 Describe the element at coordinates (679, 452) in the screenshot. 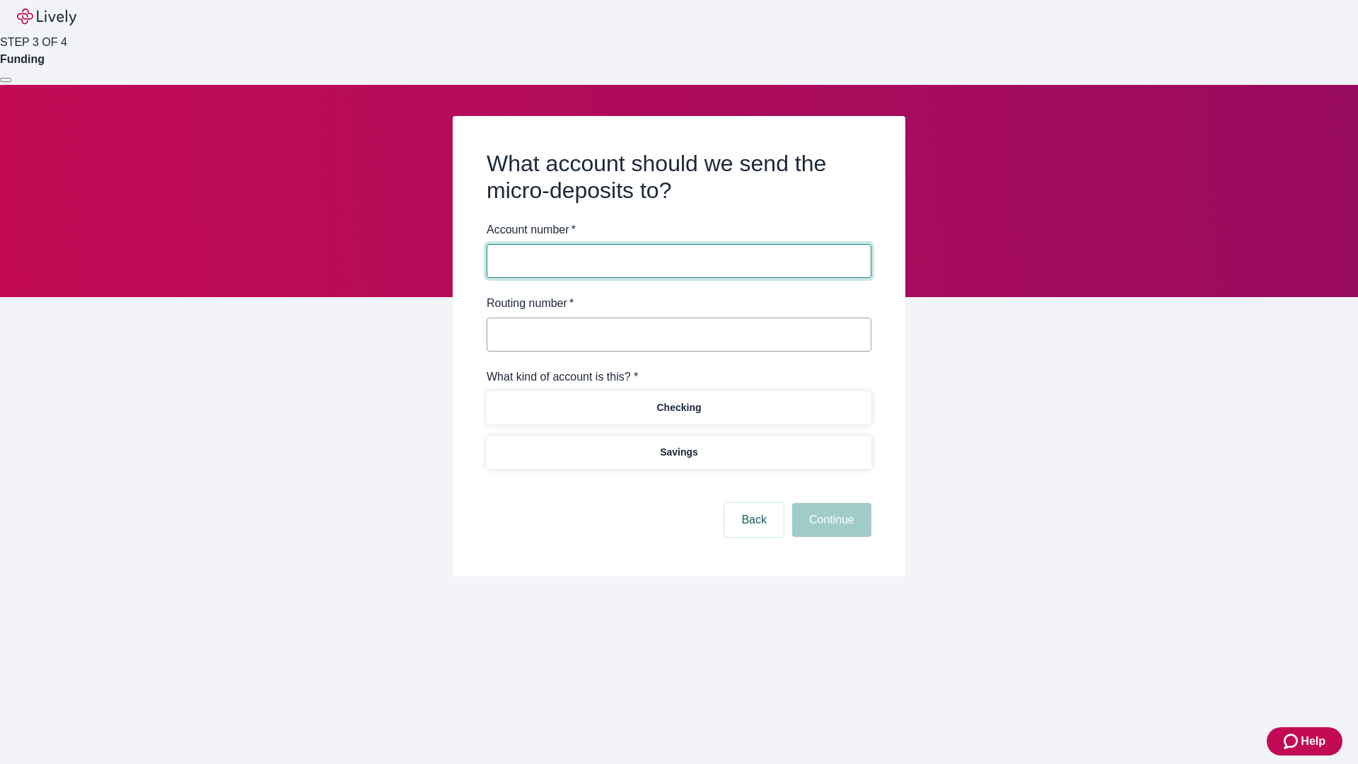

I see `button: Savings` at that location.